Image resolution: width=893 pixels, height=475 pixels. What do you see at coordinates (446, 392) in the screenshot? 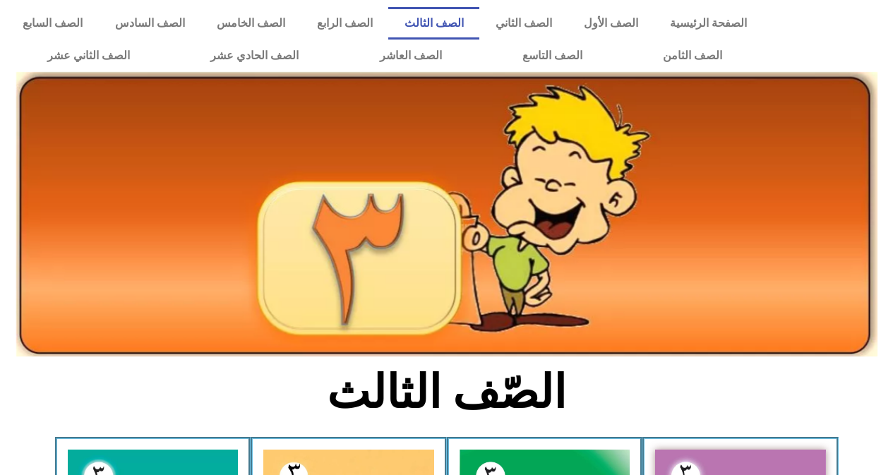
I see `h2: الصّف الثالث` at bounding box center [446, 392].